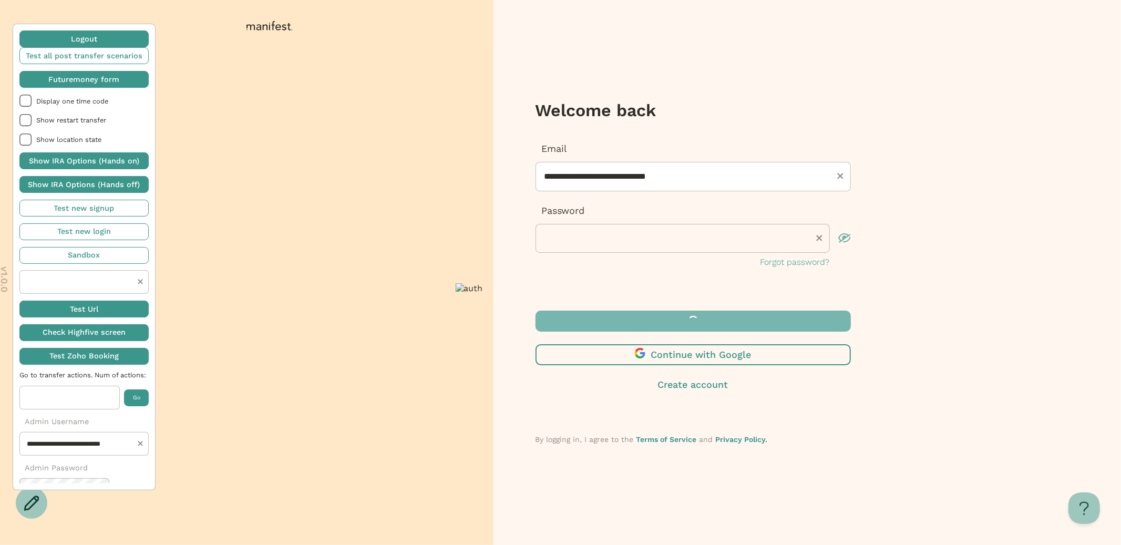  Describe the element at coordinates (84, 120) in the screenshot. I see `li: Show restart transfer` at that location.